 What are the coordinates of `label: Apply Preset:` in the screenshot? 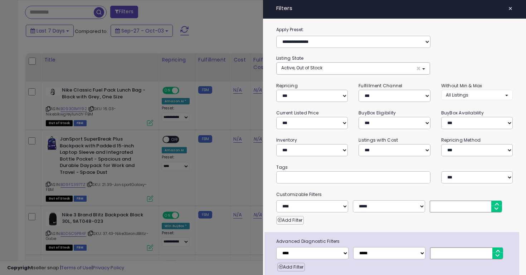 It's located at (395, 30).